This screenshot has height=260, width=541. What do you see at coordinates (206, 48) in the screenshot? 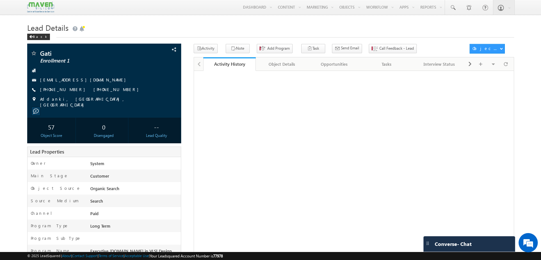
I see `button: Activity` at bounding box center [206, 48].